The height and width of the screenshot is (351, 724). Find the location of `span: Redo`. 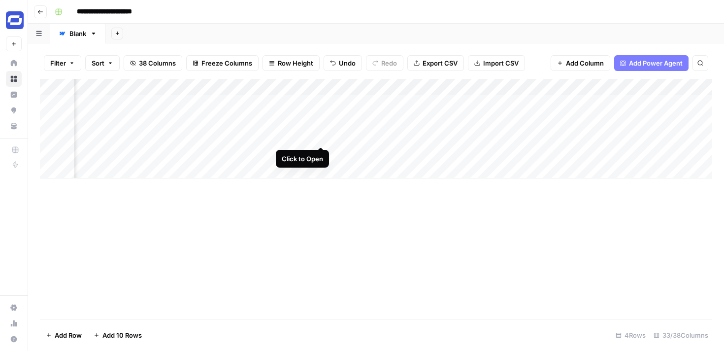

span: Redo is located at coordinates (389, 63).